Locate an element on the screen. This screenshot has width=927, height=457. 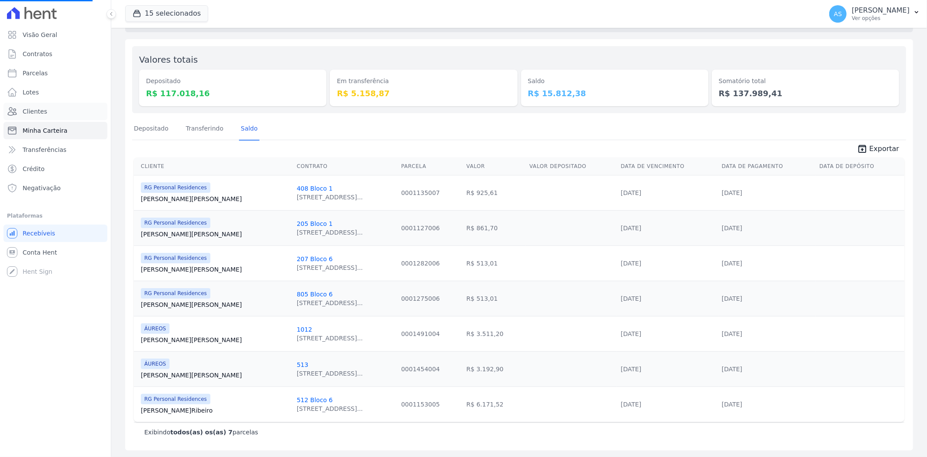
td: R$ 3.192,90 is located at coordinates (494, 368).